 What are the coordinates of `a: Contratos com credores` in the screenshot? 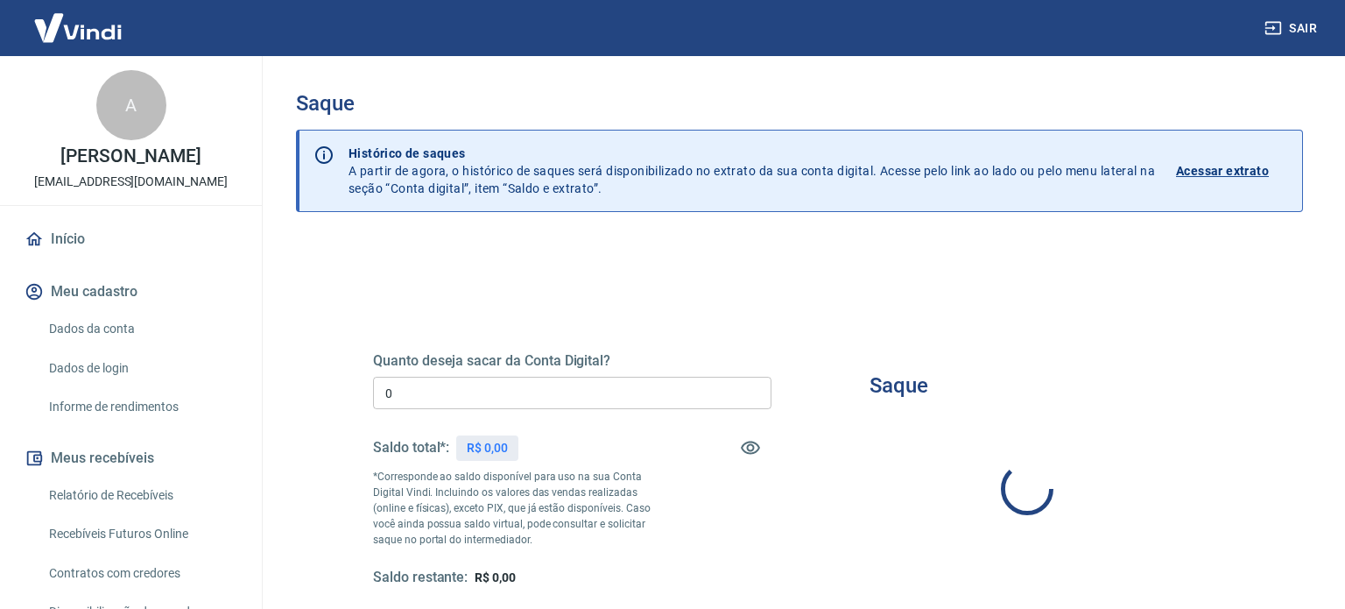 It's located at (141, 573).